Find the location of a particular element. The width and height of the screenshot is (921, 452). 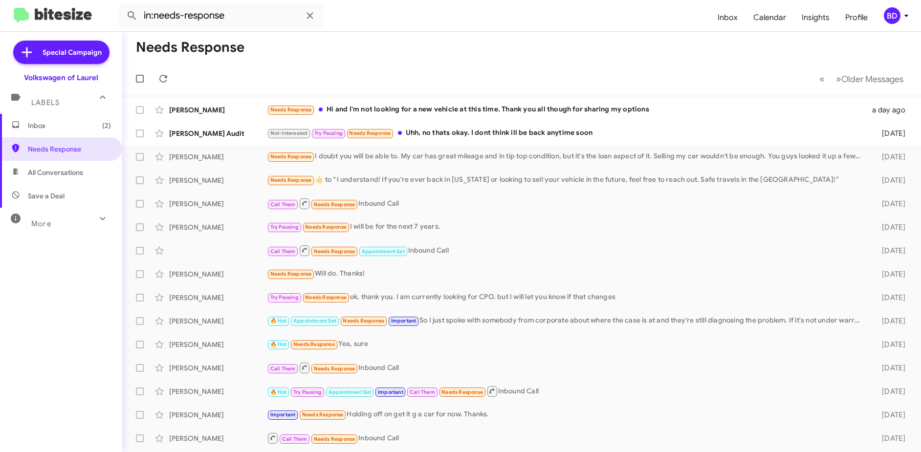

div: So I just spoke with somebody from corporate about where the case is at and they're still diagnos... is located at coordinates (567, 321).